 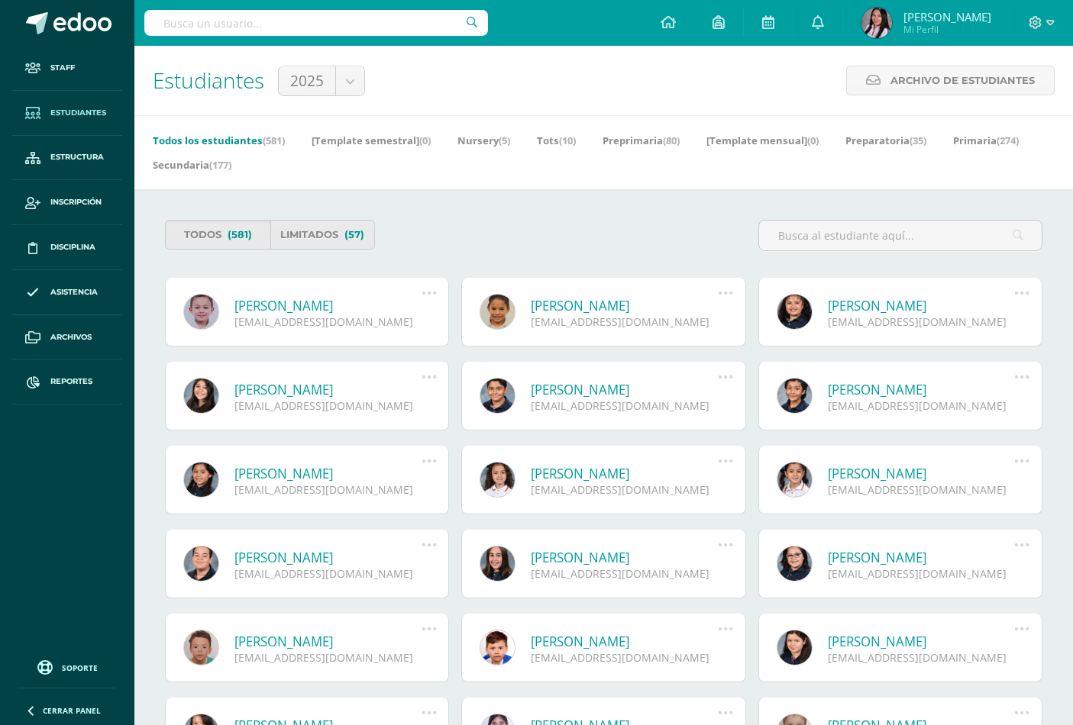 What do you see at coordinates (986, 141) in the screenshot?
I see `a: Primaria(274)` at bounding box center [986, 141].